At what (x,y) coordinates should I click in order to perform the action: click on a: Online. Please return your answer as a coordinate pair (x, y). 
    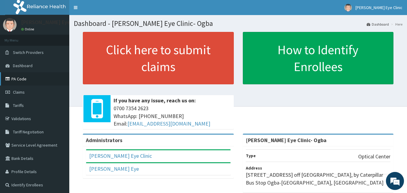
    Looking at the image, I should click on (28, 29).